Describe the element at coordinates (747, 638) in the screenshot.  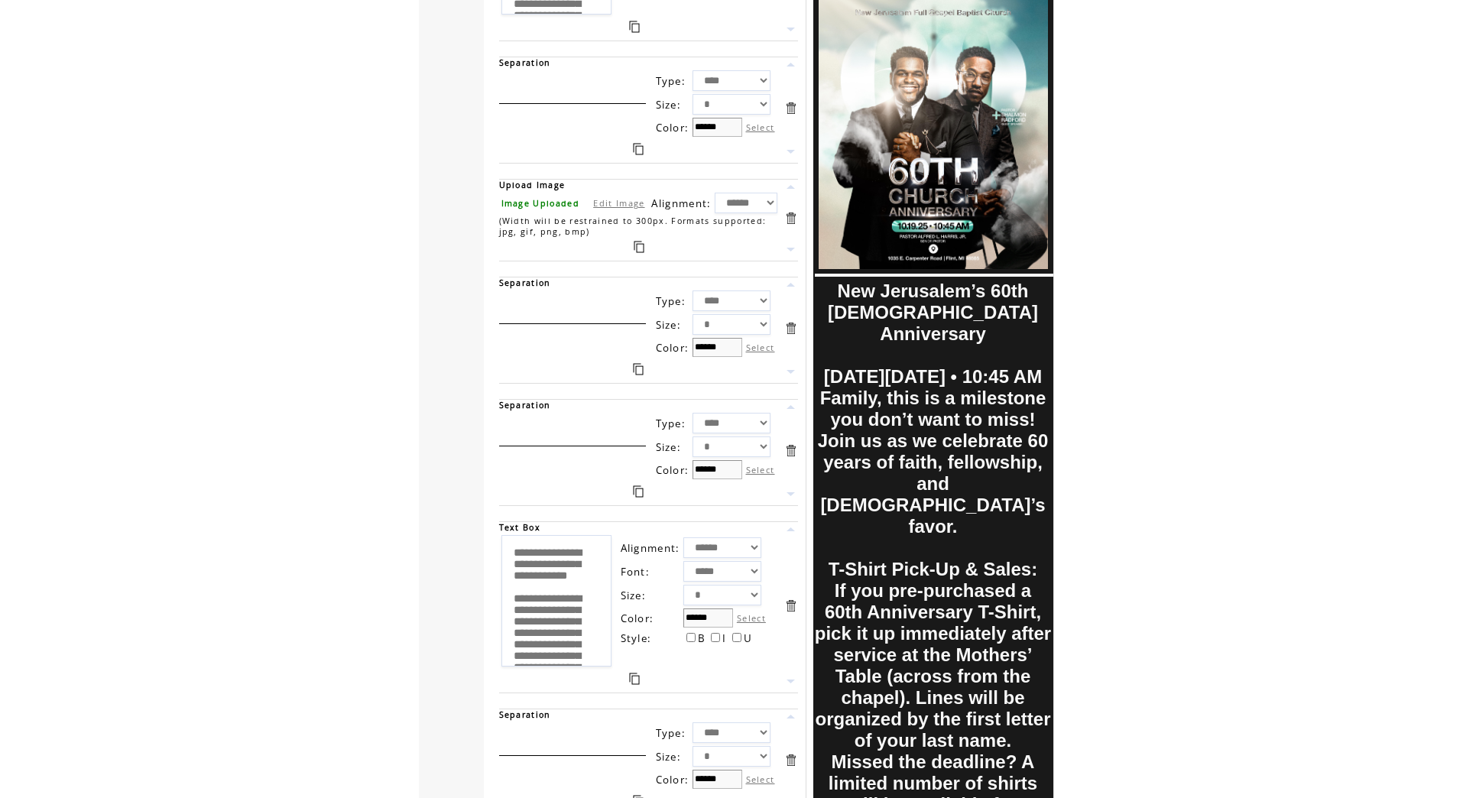
I see `span: U` at that location.